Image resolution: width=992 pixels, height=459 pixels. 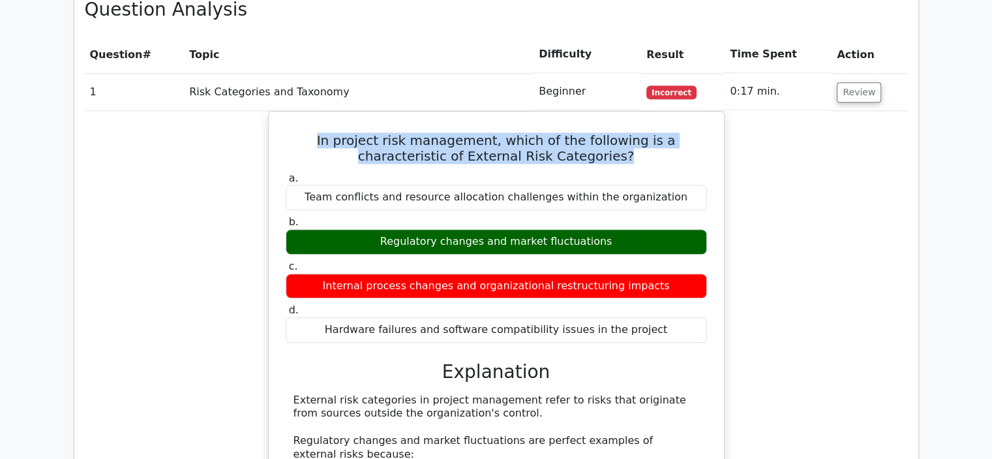 What do you see at coordinates (778, 91) in the screenshot?
I see `td: 0:17 min.` at bounding box center [778, 91].